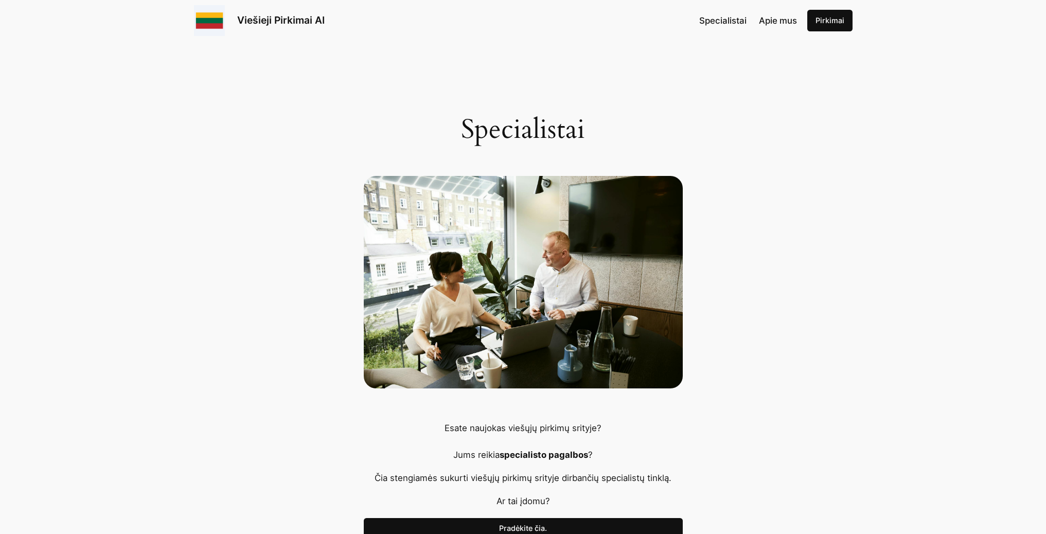  What do you see at coordinates (523, 501) in the screenshot?
I see `p: Ar tai įdomu?` at bounding box center [523, 501].